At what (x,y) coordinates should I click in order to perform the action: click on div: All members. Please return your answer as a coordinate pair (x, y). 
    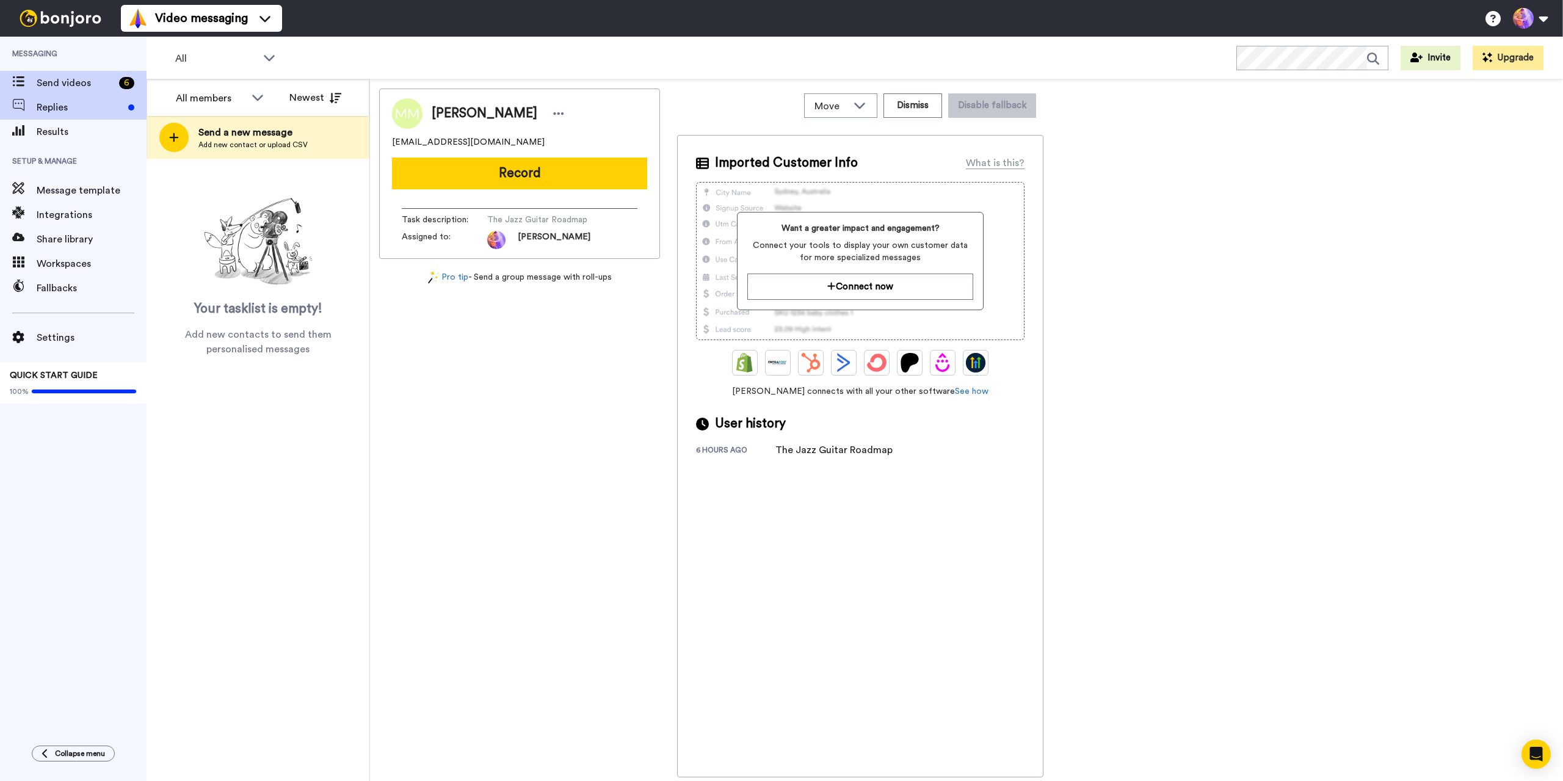
    Looking at the image, I should click on (211, 98).